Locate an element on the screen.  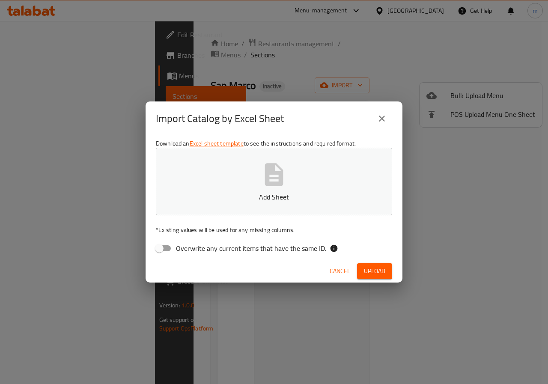
div: Download an to see the instructions and required format. is located at coordinates (274, 198).